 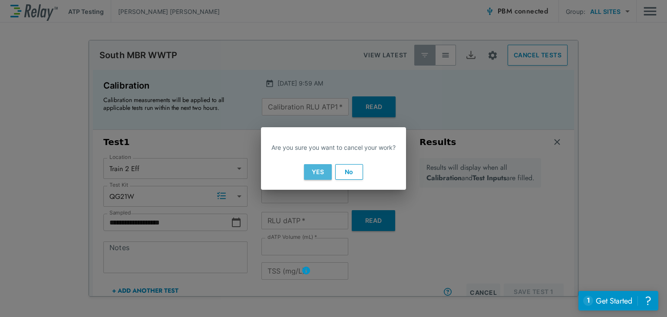 I want to click on p: Are you sure you want to cancel your work?, so click(x=333, y=147).